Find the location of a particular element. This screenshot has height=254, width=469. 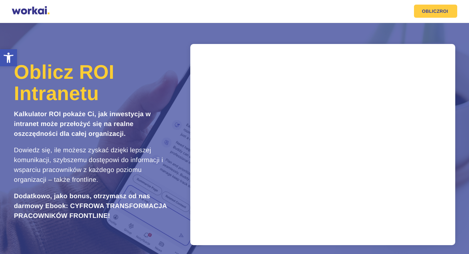

span: Dowiedz się, ile możesz zyskać dzięki lepszej komunikacji, szybszemu dostępowi do informacji i ws... is located at coordinates (88, 165).